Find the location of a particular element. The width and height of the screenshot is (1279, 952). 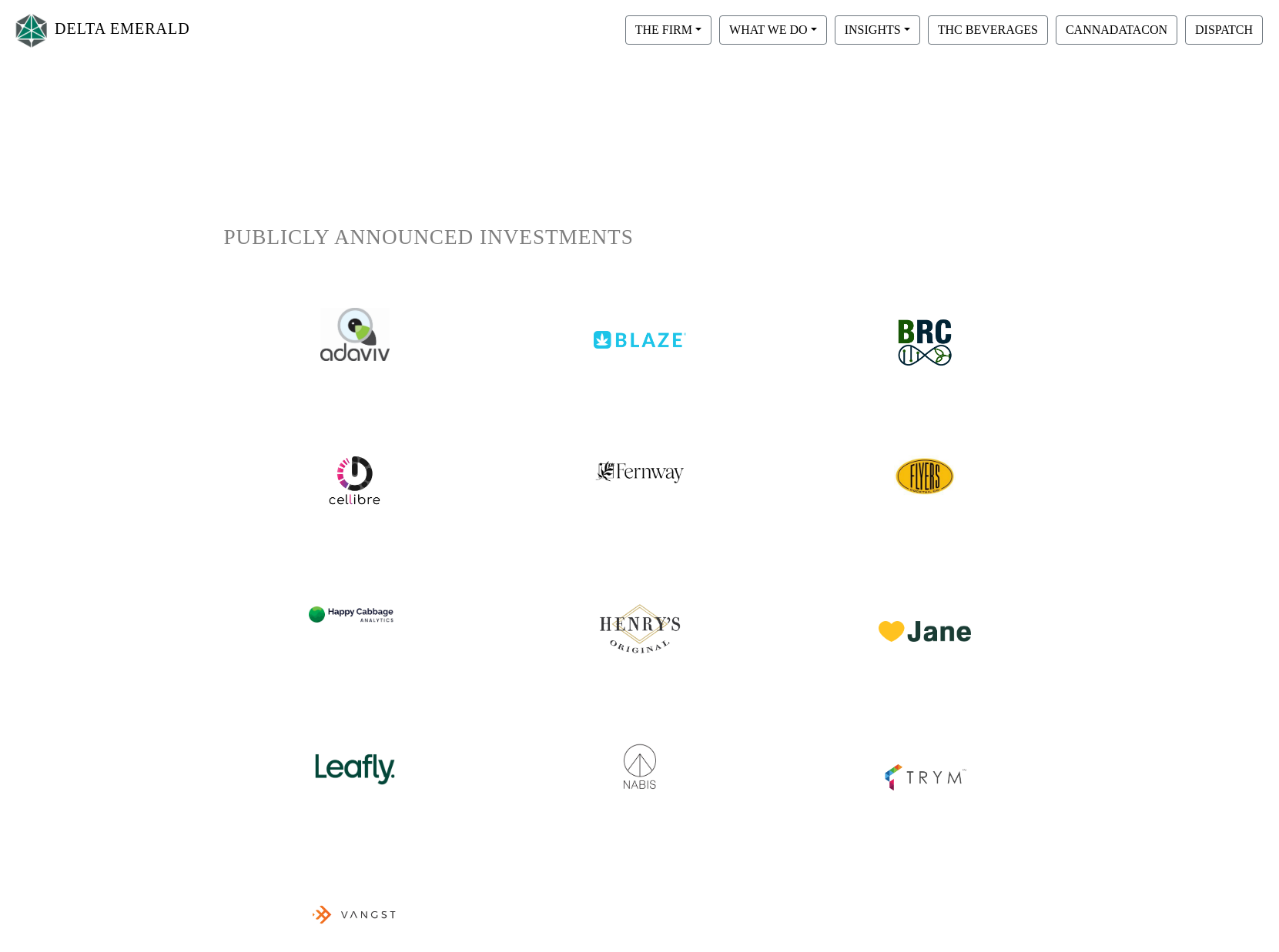

img: trym is located at coordinates (924, 762).